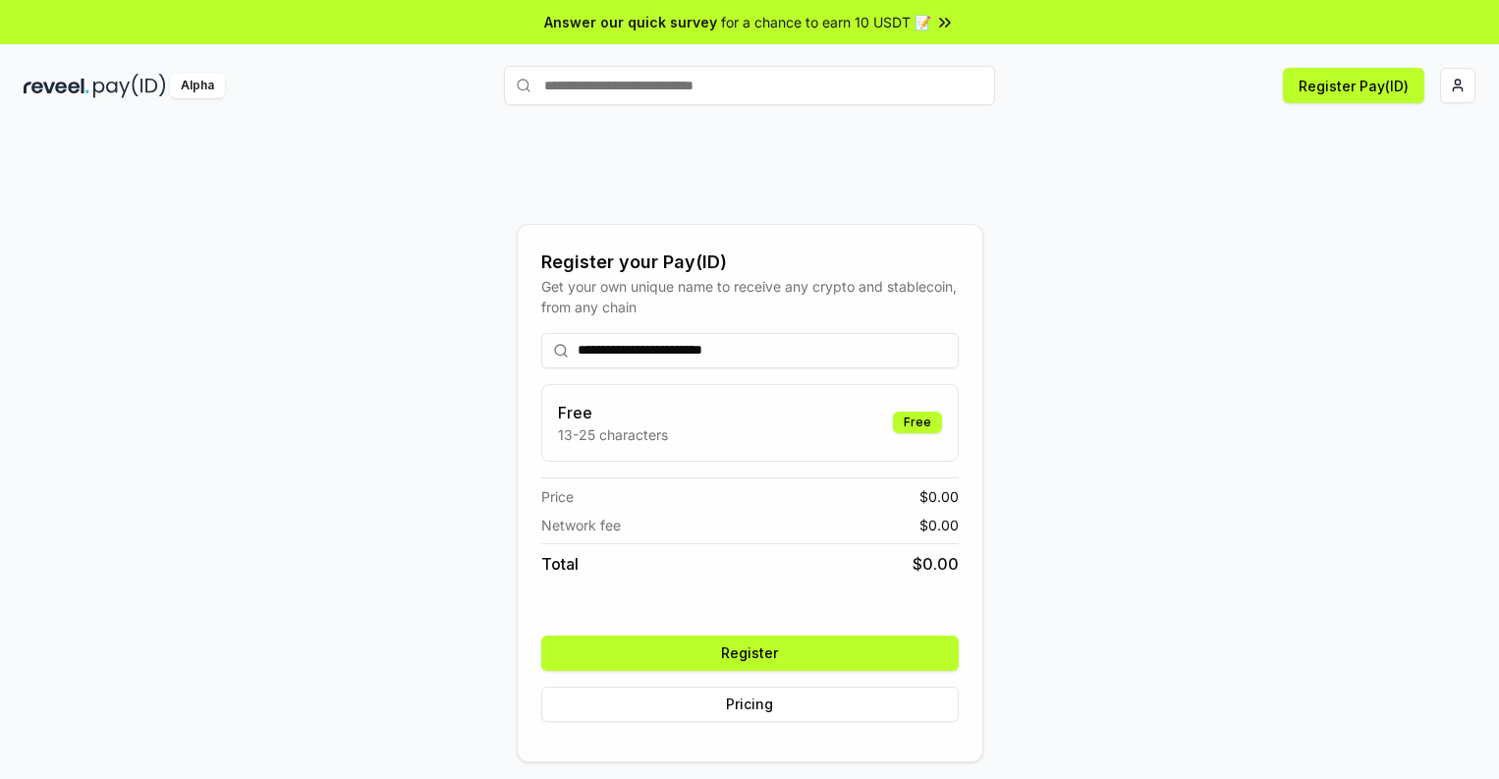  Describe the element at coordinates (631, 22) in the screenshot. I see `span: Answer our quick survey` at that location.